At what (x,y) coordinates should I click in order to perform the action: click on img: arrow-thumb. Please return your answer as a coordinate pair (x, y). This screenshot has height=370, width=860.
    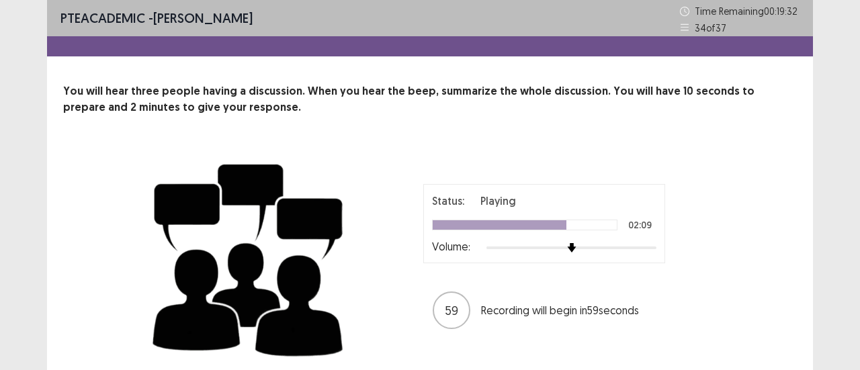
    Looking at the image, I should click on (572, 248).